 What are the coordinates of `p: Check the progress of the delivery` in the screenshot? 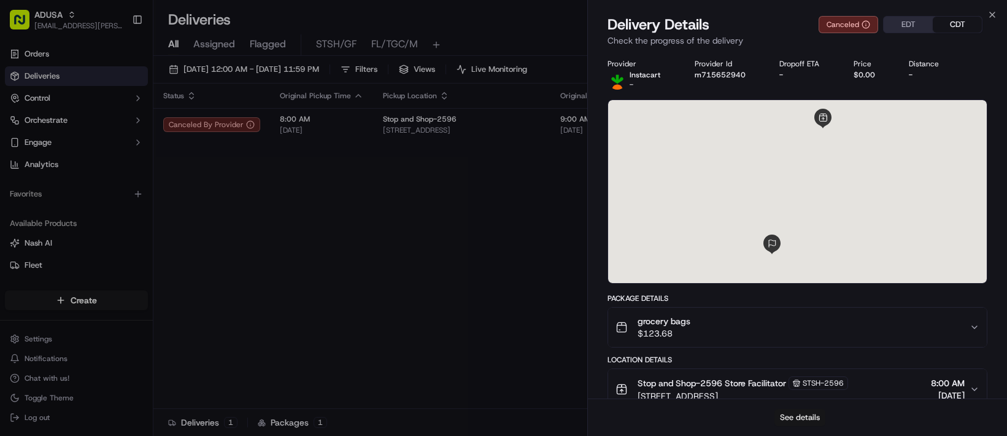 It's located at (797, 41).